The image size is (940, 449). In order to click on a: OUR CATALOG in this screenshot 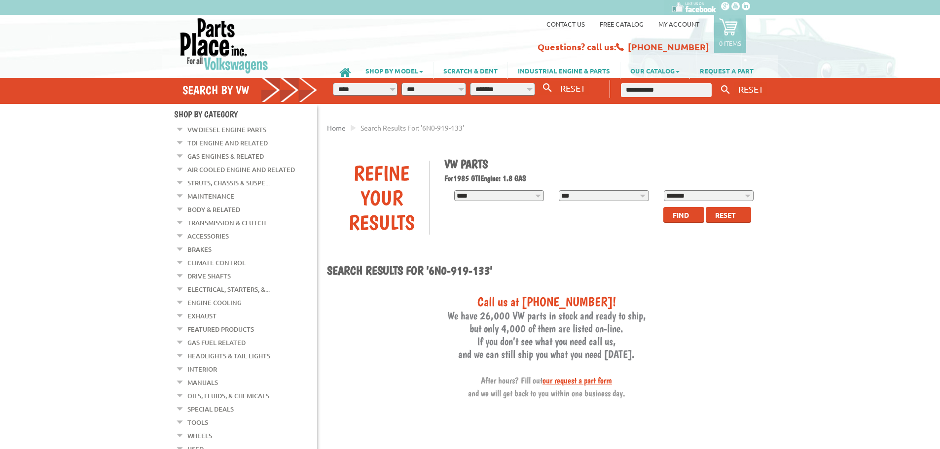, I will do `click(655, 71)`.